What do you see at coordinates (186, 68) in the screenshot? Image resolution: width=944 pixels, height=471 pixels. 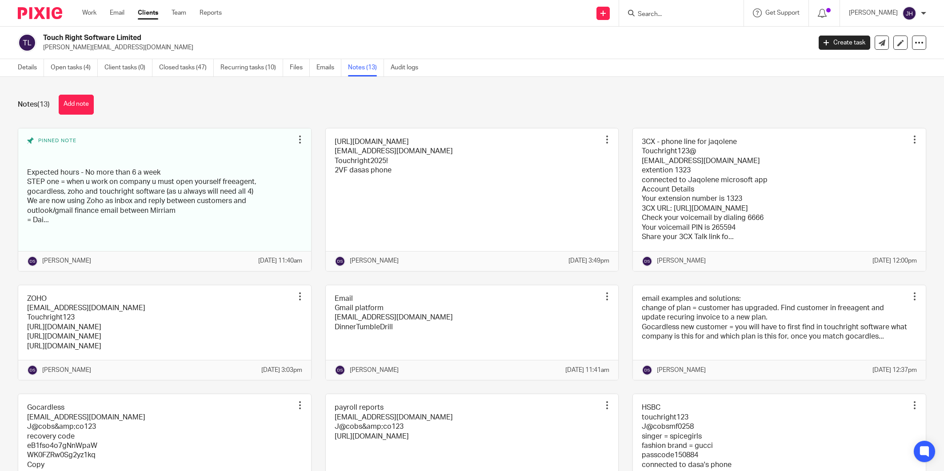 I see `a: Closed tasks (47)` at bounding box center [186, 68].